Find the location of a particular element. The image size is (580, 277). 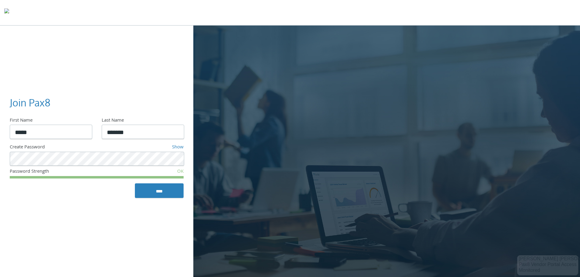

div: First Name is located at coordinates (51, 121).